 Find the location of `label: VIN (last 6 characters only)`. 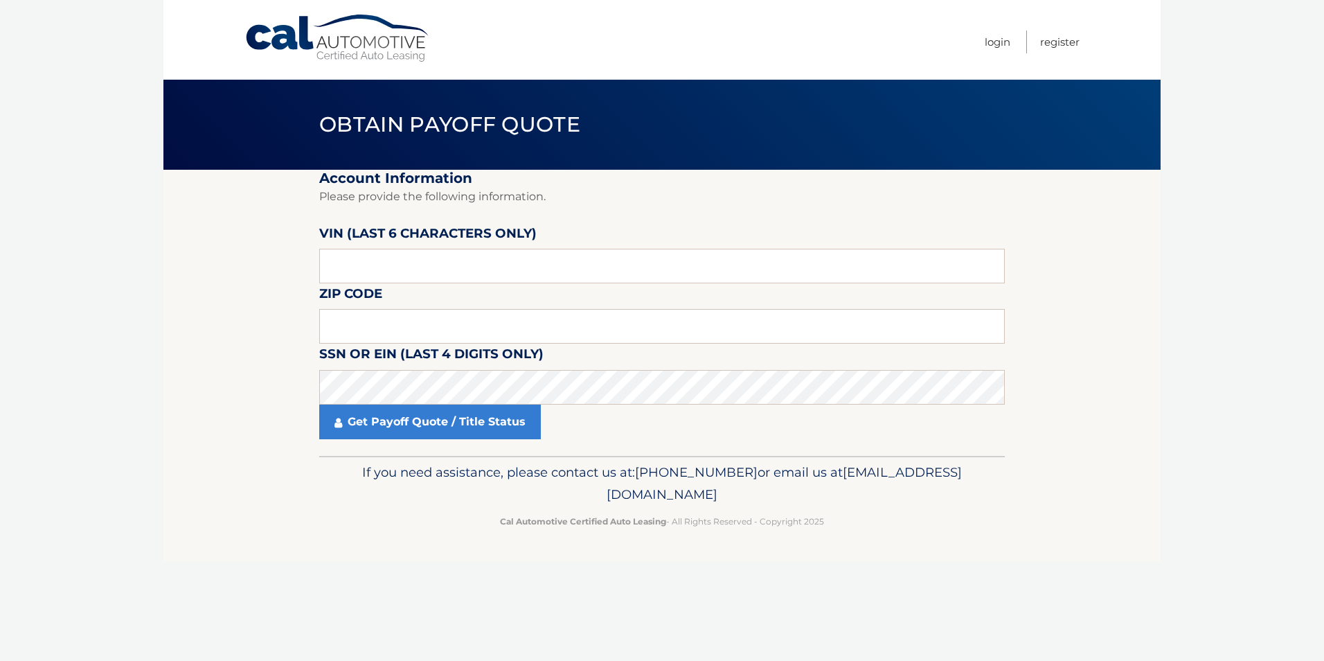

label: VIN (last 6 characters only) is located at coordinates (428, 235).